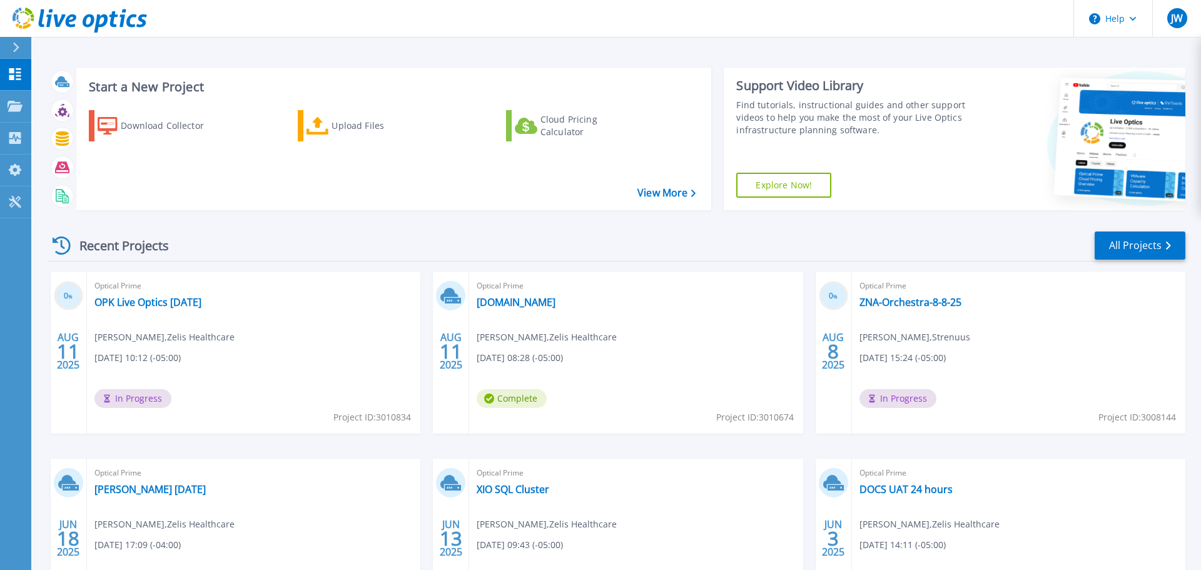 The width and height of the screenshot is (1201, 570). What do you see at coordinates (68, 538) in the screenshot?
I see `span: 18` at bounding box center [68, 538].